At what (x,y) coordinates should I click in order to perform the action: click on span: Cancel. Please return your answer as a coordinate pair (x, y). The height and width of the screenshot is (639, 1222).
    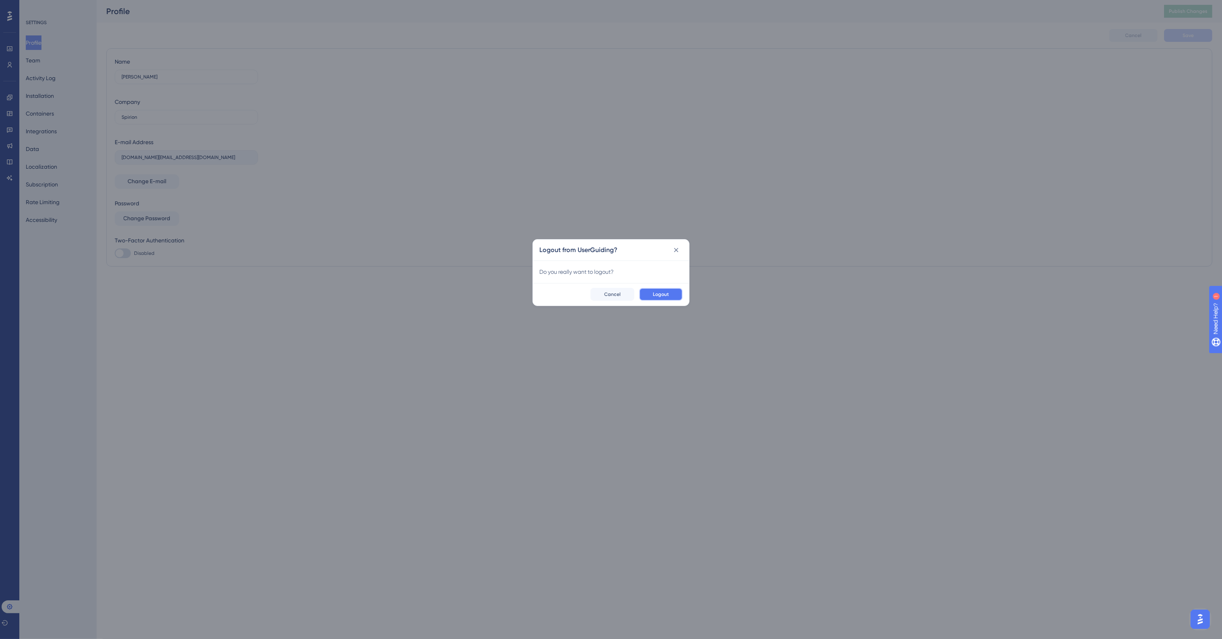
    Looking at the image, I should click on (612, 294).